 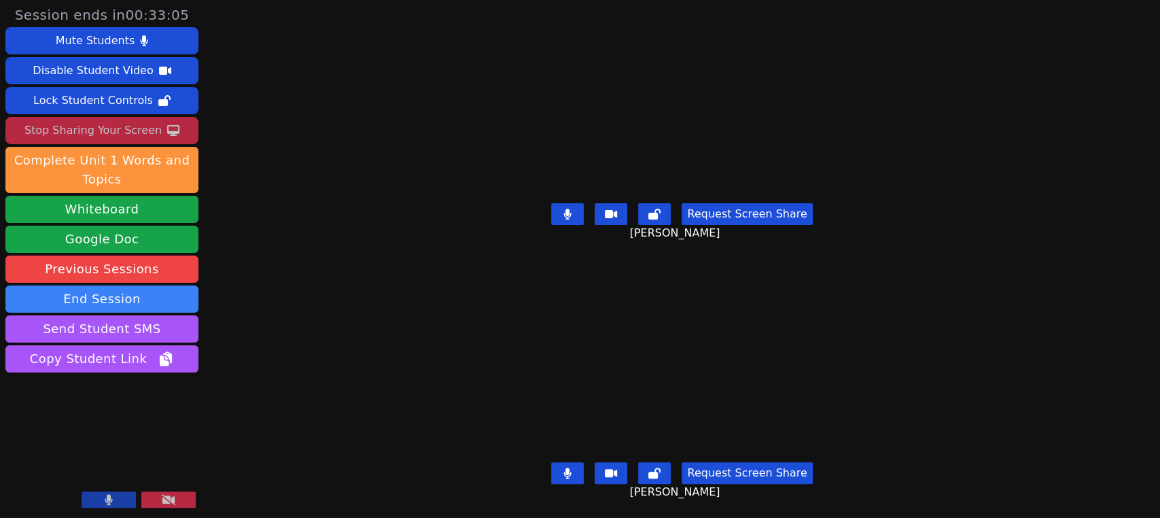 What do you see at coordinates (102, 170) in the screenshot?
I see `button: Complete Unit 1 Words and Topics` at bounding box center [102, 170].